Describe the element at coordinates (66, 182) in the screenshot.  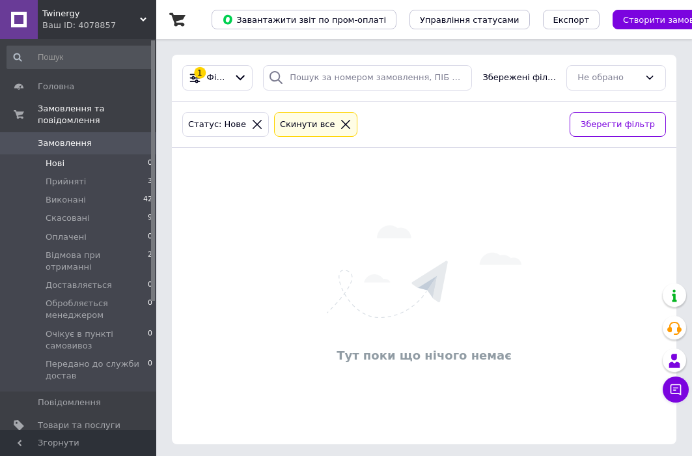
I see `span: Прийняті` at that location.